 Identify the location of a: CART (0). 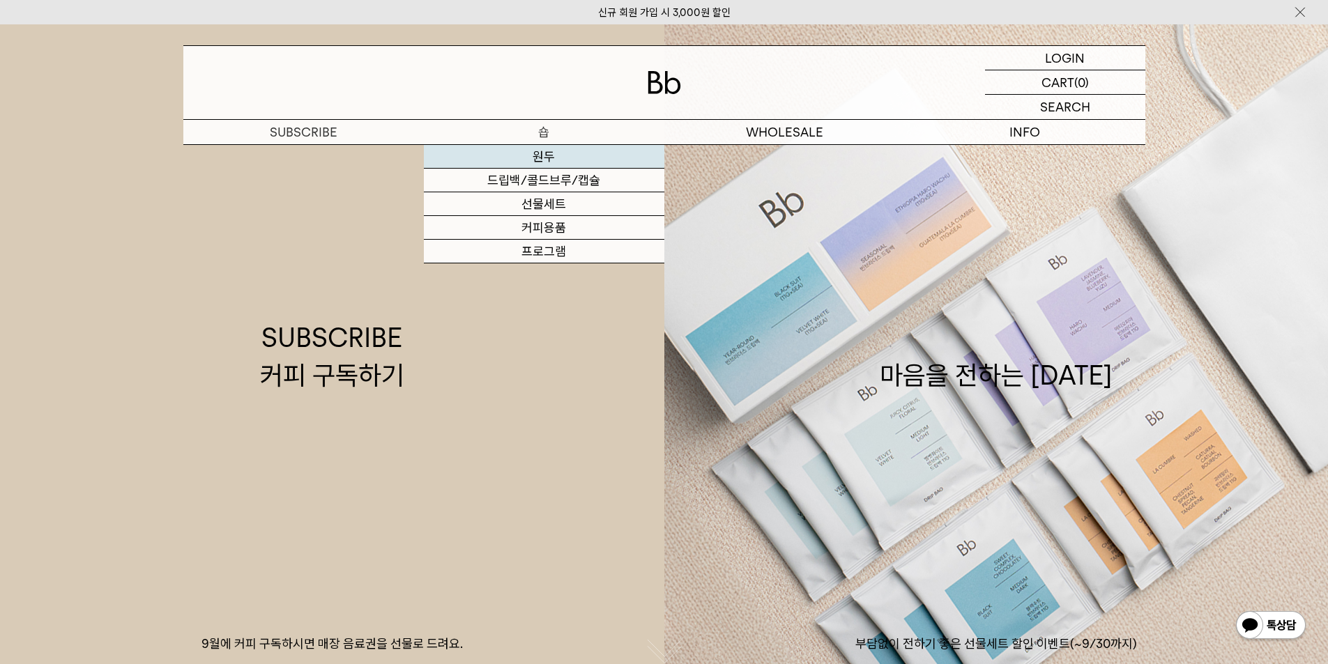
(1065, 82).